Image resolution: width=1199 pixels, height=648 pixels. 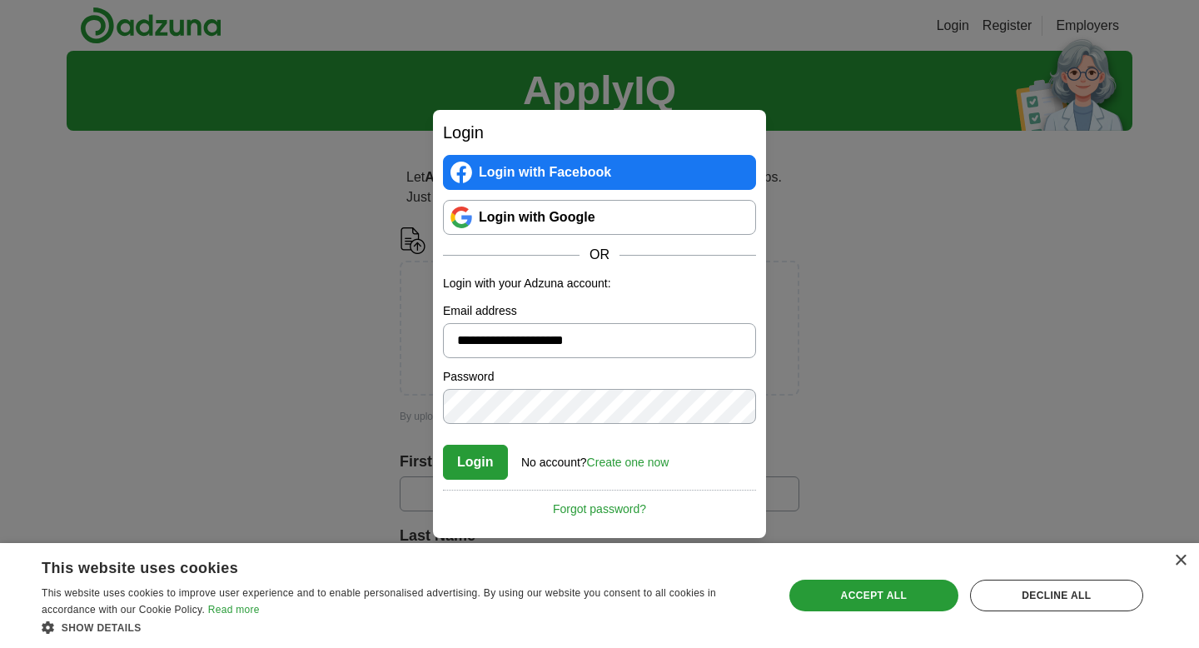 What do you see at coordinates (102, 628) in the screenshot?
I see `span: Show details` at bounding box center [102, 628].